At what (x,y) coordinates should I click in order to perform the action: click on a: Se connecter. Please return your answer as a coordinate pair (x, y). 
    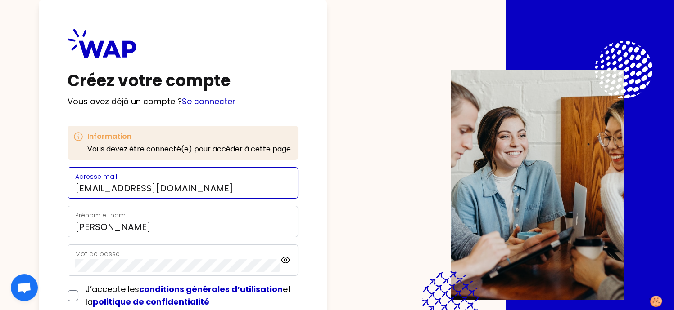
    Looking at the image, I should click on (208, 101).